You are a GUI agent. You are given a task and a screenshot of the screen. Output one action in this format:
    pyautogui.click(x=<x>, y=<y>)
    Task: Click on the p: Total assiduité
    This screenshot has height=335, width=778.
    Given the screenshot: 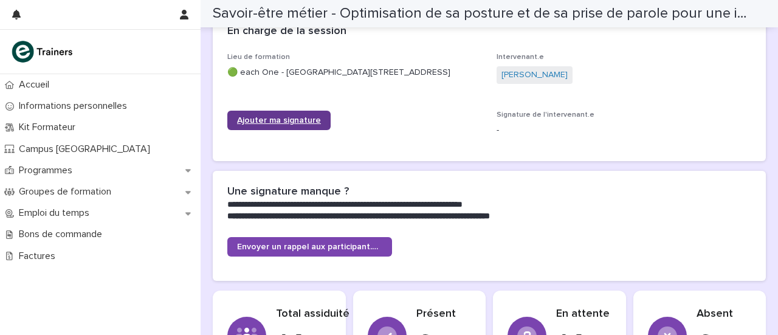 What is the action you would take?
    pyautogui.click(x=313, y=314)
    